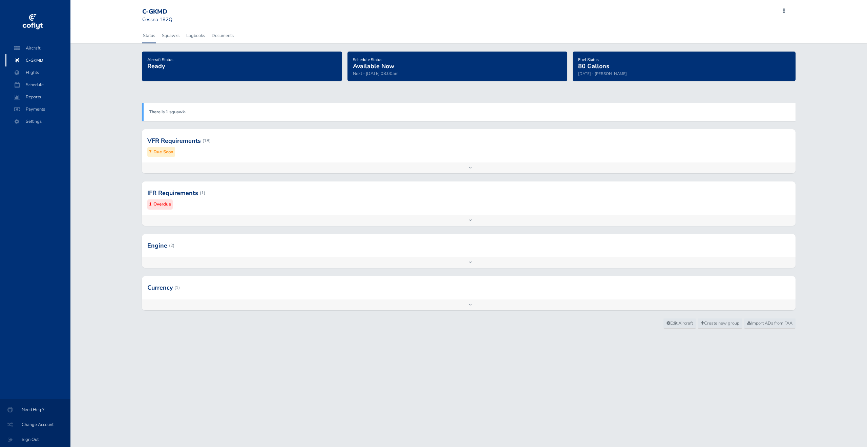 The image size is (867, 447). I want to click on span: Reports, so click(38, 97).